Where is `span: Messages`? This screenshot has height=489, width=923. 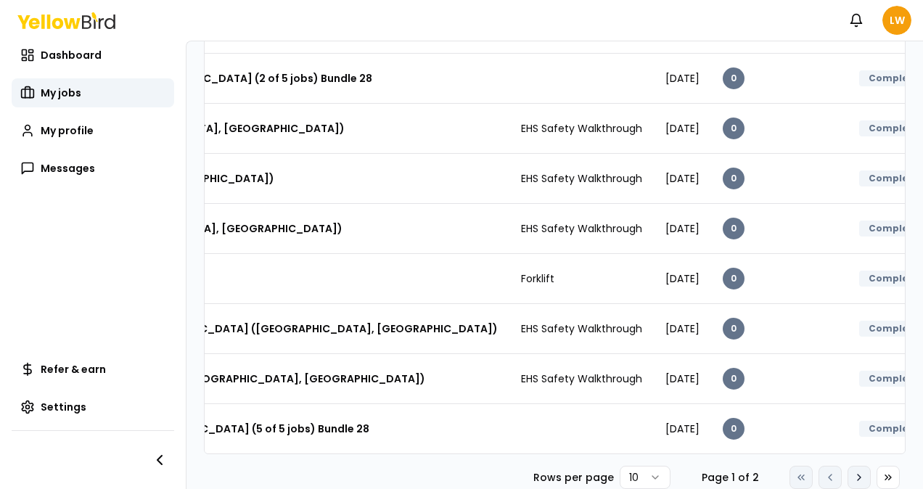 span: Messages is located at coordinates (67, 168).